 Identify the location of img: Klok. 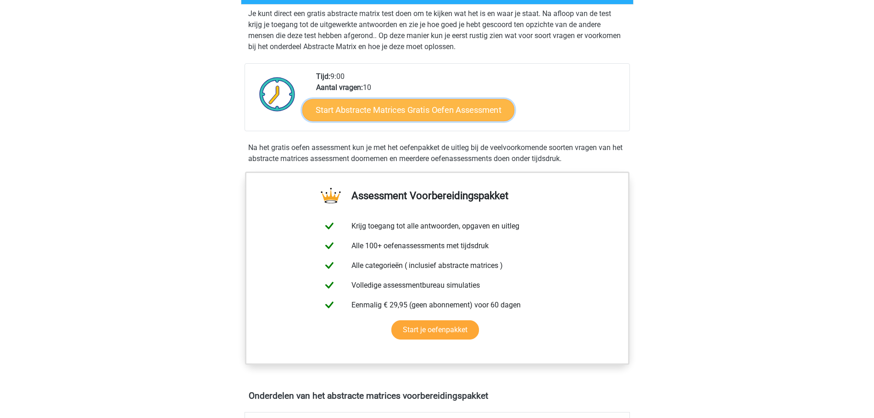
(277, 94).